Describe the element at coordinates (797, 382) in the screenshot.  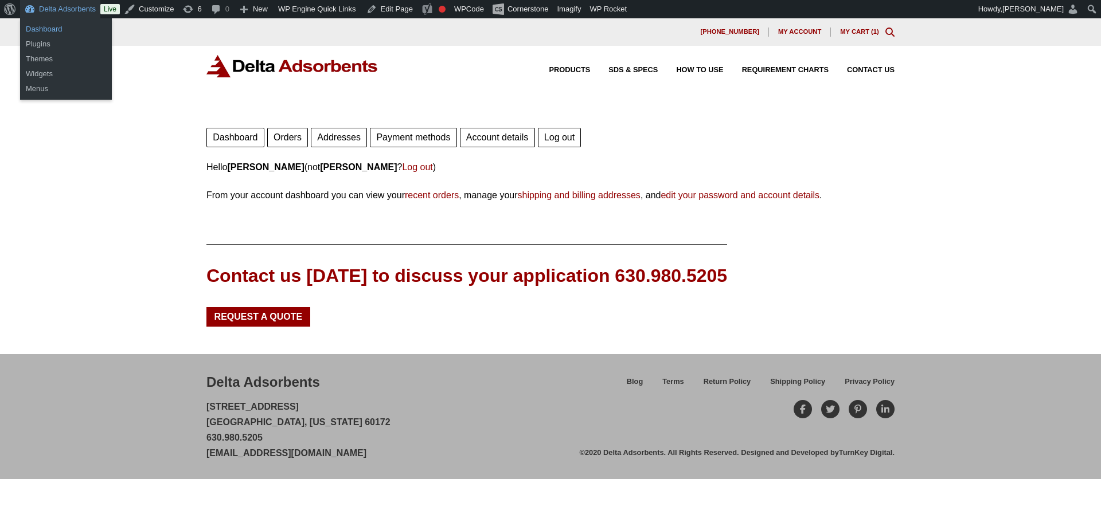
I see `span: Shipping Policy` at that location.